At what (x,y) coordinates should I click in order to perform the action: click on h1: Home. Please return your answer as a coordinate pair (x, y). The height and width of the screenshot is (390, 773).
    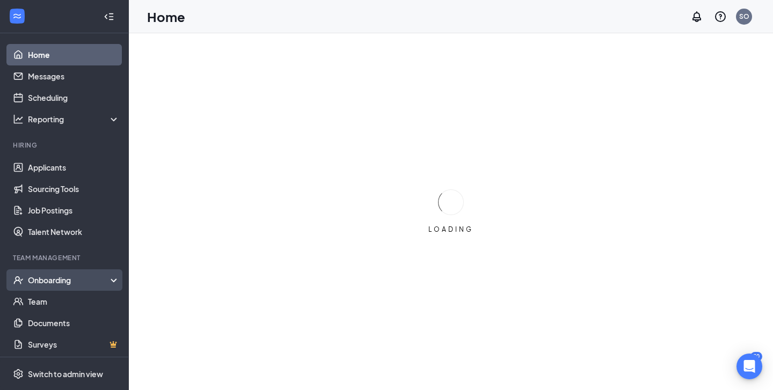
    Looking at the image, I should click on (166, 17).